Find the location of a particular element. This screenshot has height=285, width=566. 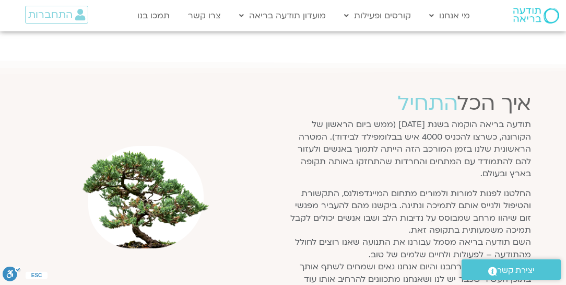

a: תמכו בנו is located at coordinates (153, 16).